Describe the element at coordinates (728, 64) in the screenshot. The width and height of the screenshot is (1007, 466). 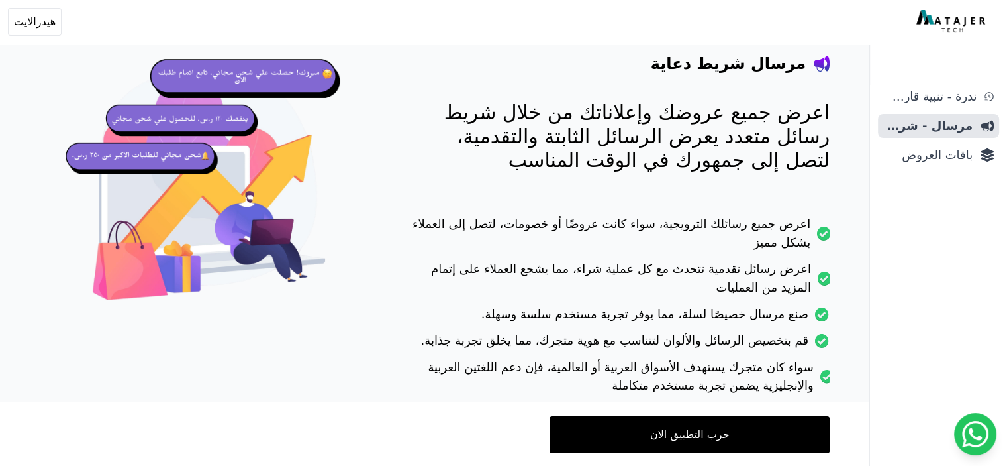
I see `h4: مرسال شريط دعاية` at that location.